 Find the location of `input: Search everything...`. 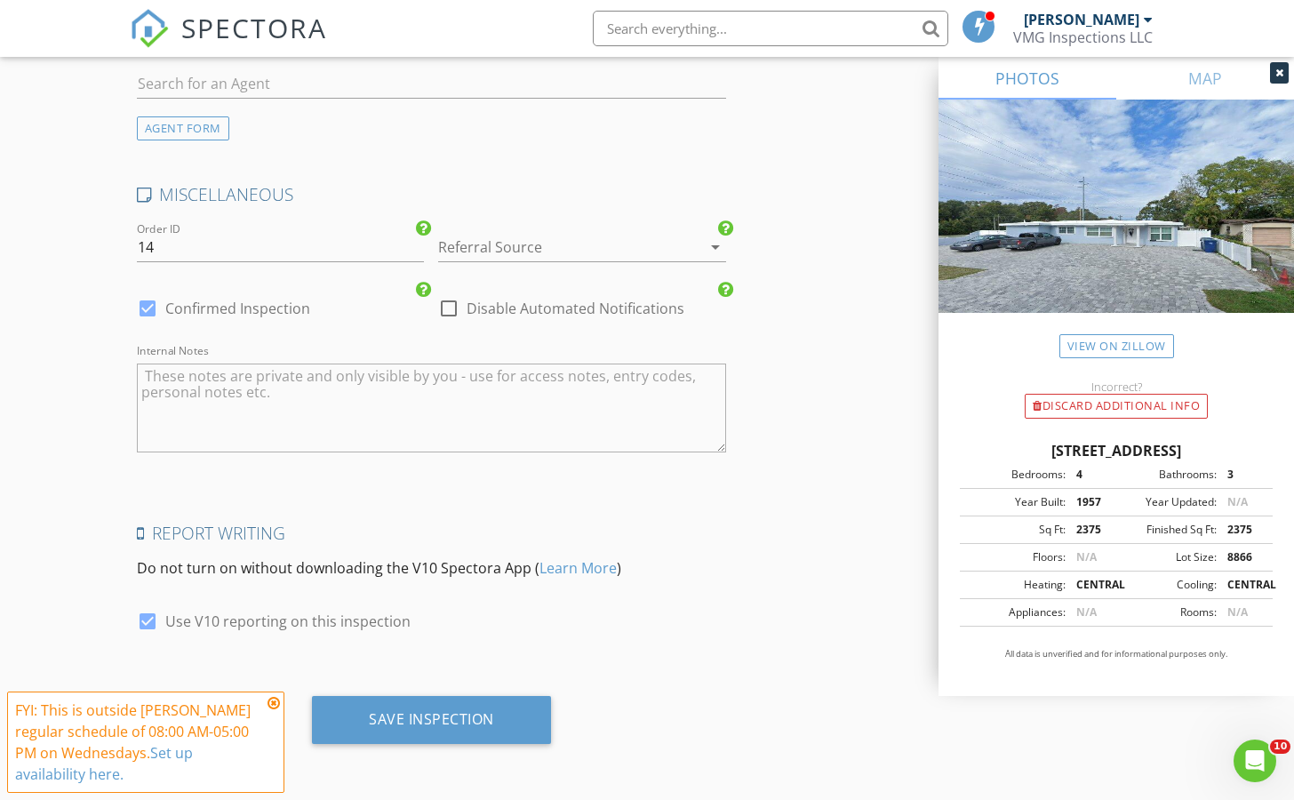

input: Search everything... is located at coordinates (771, 28).